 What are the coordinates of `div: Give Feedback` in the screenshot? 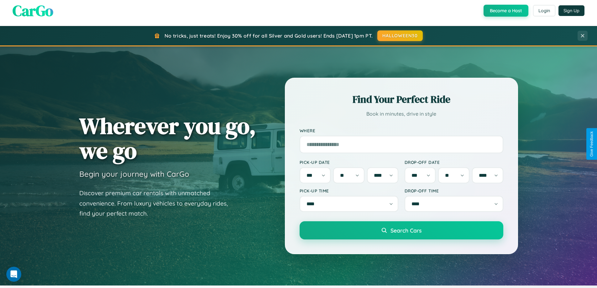 It's located at (592, 144).